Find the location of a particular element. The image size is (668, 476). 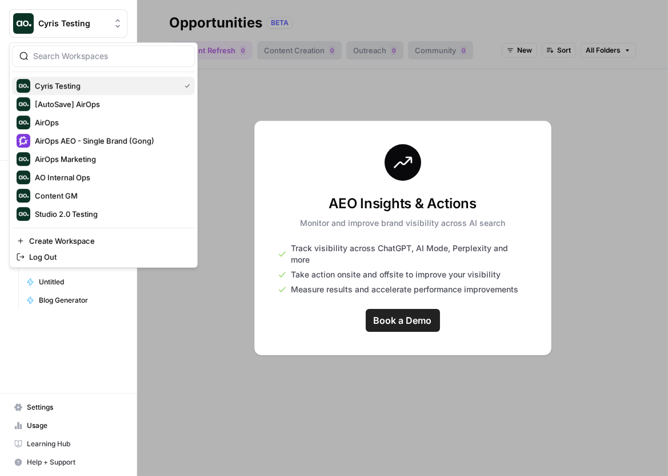

button: Workspace: Cyris Testing is located at coordinates (68, 23).